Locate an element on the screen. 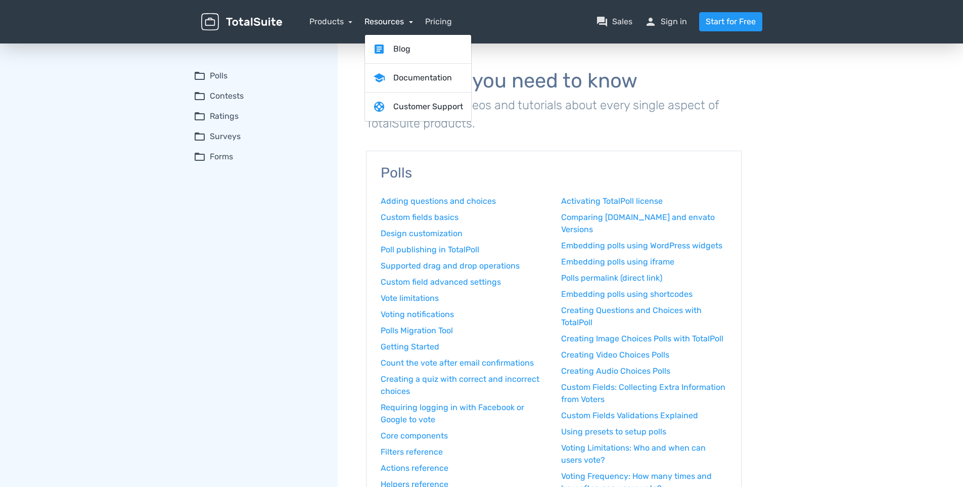  a: Custom Fields: Collecting Extra Information from Voters is located at coordinates (644, 393).